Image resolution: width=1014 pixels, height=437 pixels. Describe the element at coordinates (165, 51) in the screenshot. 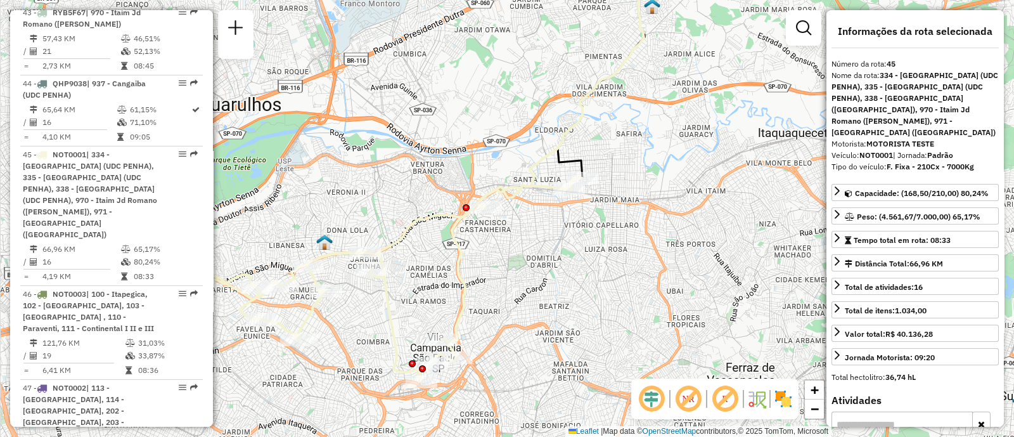

I see `td: 52,13%` at that location.